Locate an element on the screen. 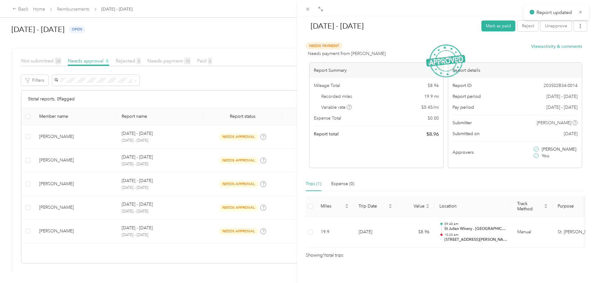 This screenshot has width=594, height=283. span: Trip Date is located at coordinates (373, 206).